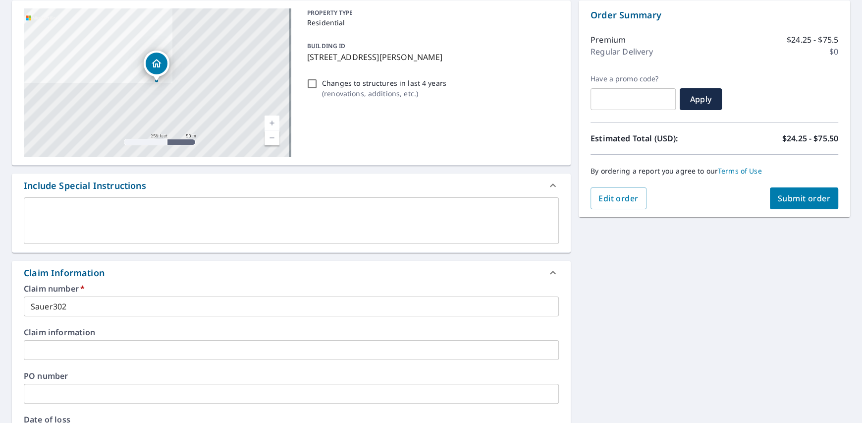 The image size is (862, 423). What do you see at coordinates (701, 99) in the screenshot?
I see `button: Apply` at bounding box center [701, 99].